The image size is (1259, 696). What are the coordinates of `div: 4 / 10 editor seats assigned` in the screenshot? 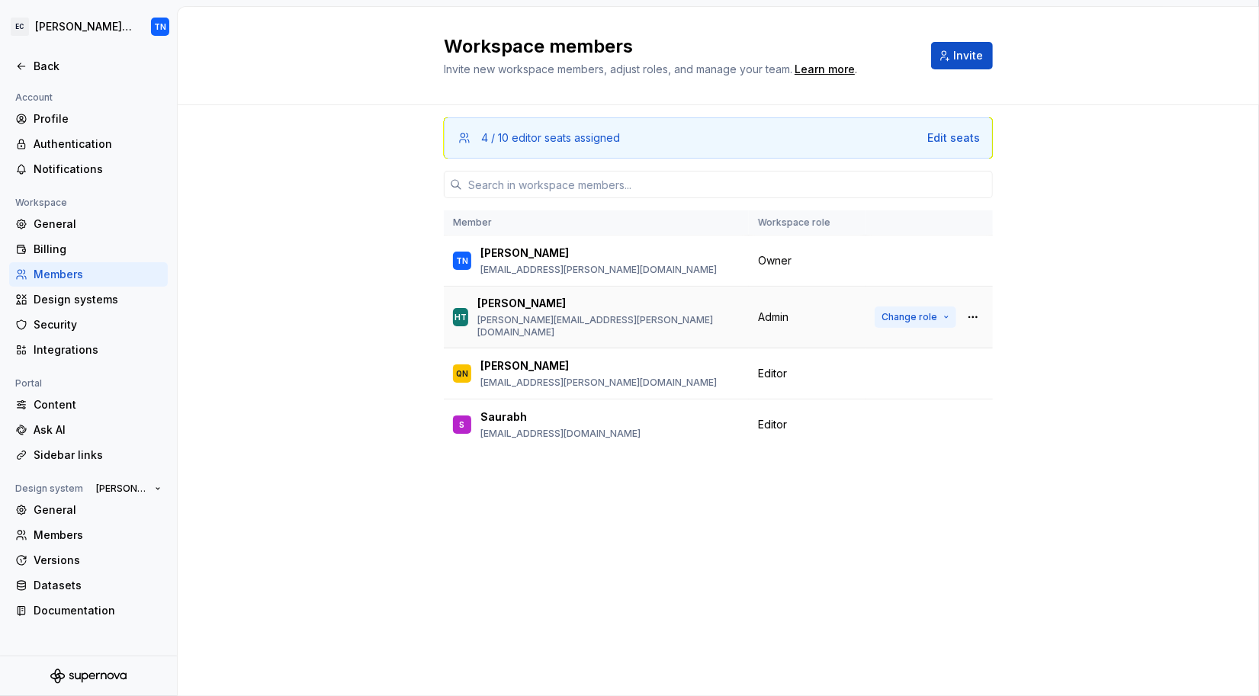 It's located at (550, 138).